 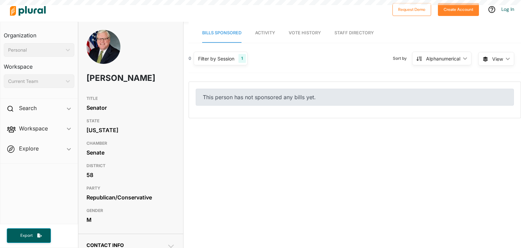 What do you see at coordinates (131, 166) in the screenshot?
I see `h3: DISTRICT` at bounding box center [131, 166].